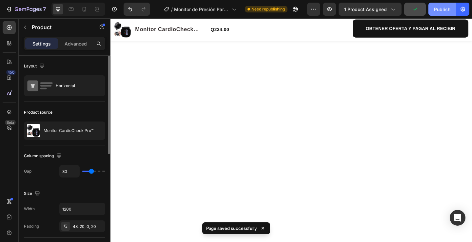 This screenshot has width=472, height=242. I want to click on p: 7, so click(44, 9).